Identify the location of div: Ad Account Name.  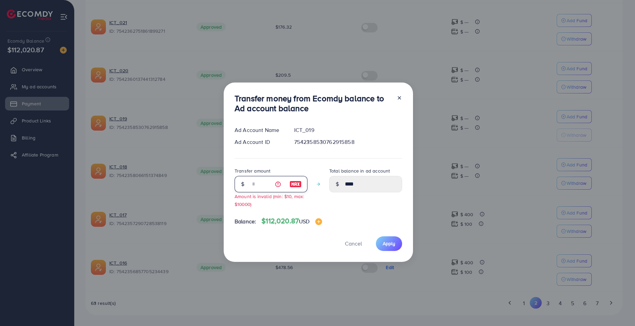
(259, 130).